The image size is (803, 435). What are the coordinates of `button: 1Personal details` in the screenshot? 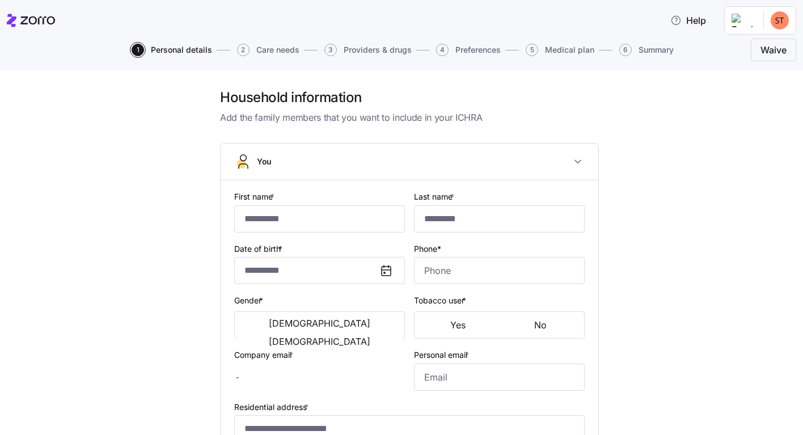 It's located at (172, 50).